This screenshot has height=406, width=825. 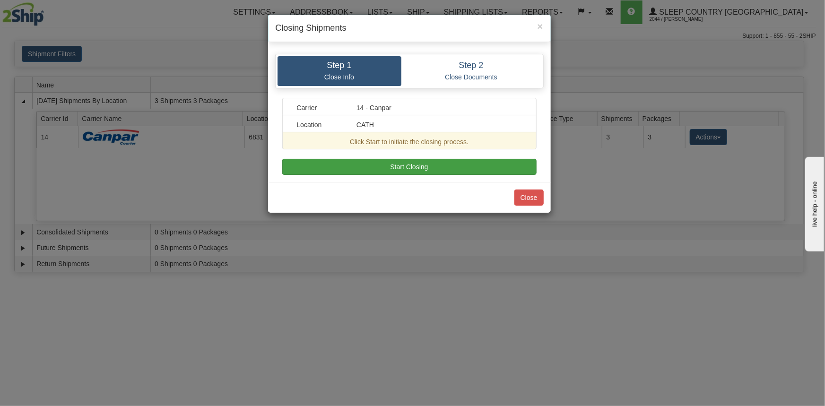 What do you see at coordinates (471, 71) in the screenshot?
I see `a: Step 2 Close Documents` at bounding box center [471, 71].